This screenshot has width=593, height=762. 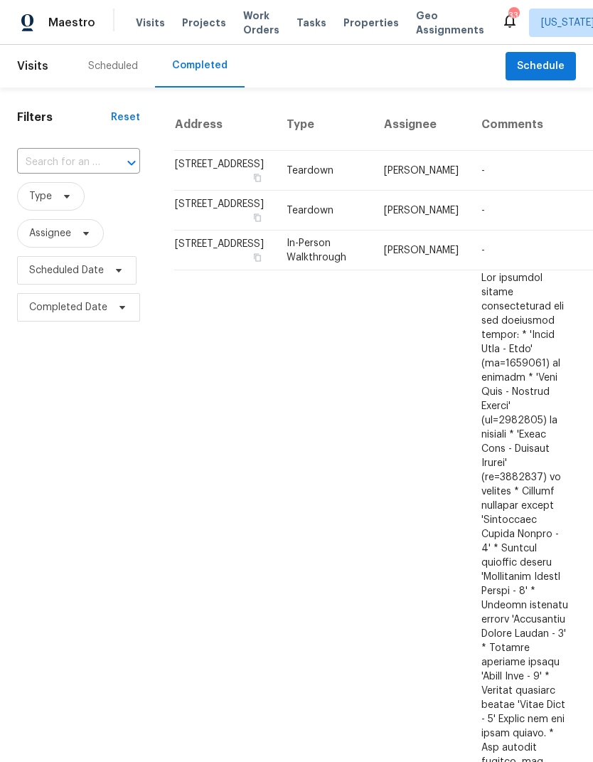 I want to click on span: Geo Assignments, so click(x=450, y=23).